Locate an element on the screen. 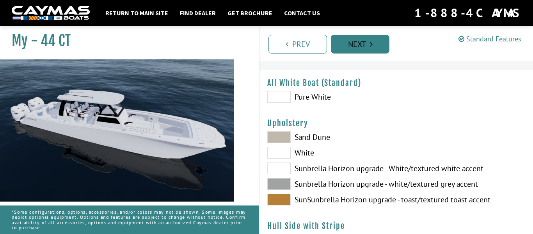 The height and width of the screenshot is (234, 533). a: Return to main site is located at coordinates (137, 13).